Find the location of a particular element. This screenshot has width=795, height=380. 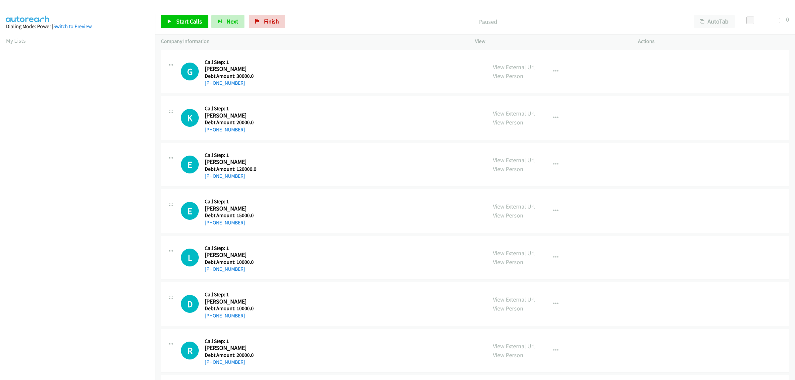

h1: D is located at coordinates (190, 304).